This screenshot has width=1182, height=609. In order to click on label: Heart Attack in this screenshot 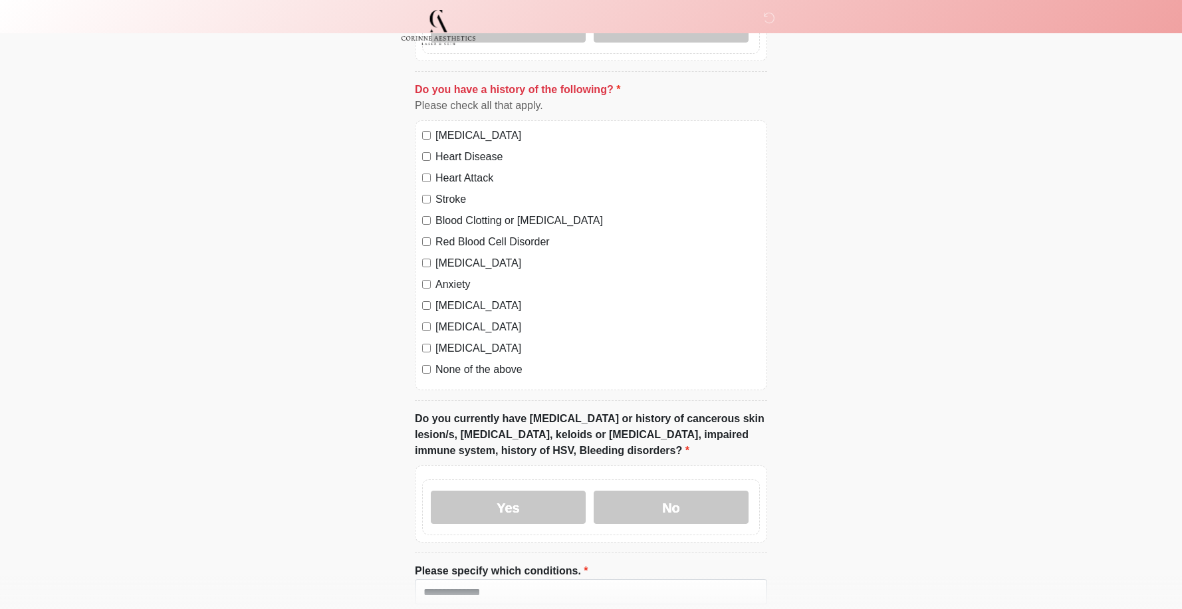, I will do `click(598, 178)`.